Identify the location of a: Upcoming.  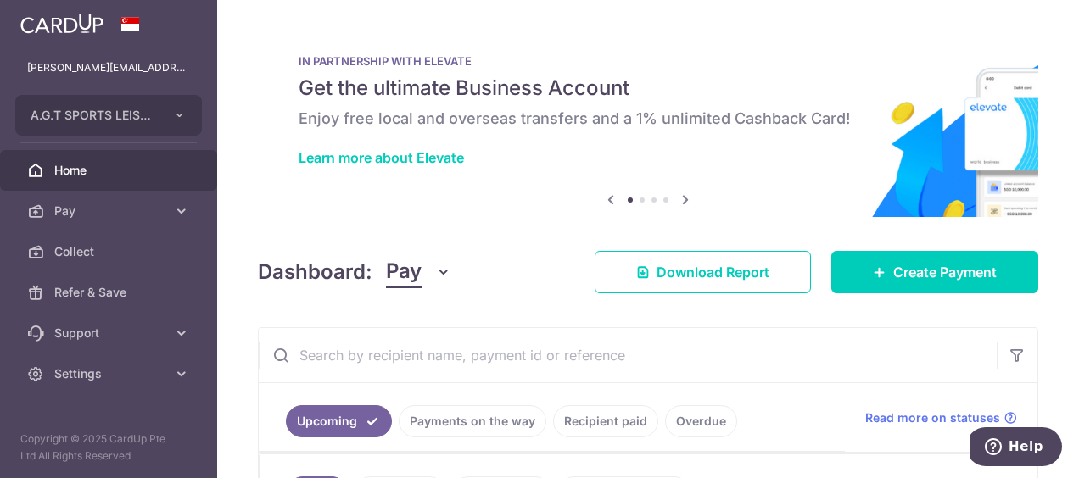
(338, 421).